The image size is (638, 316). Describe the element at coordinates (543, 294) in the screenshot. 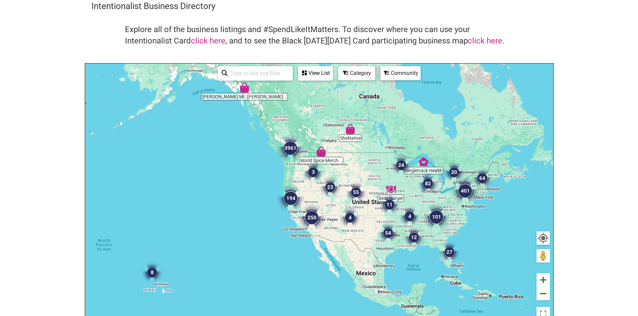

I see `button: Zoom out` at that location.